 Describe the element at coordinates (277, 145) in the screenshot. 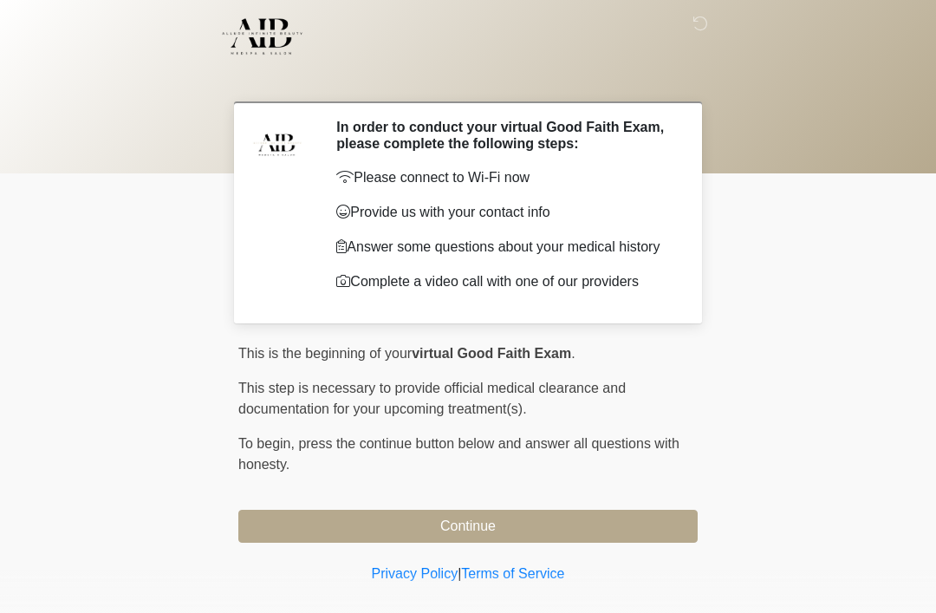

I see `img: Agent Avatar` at that location.